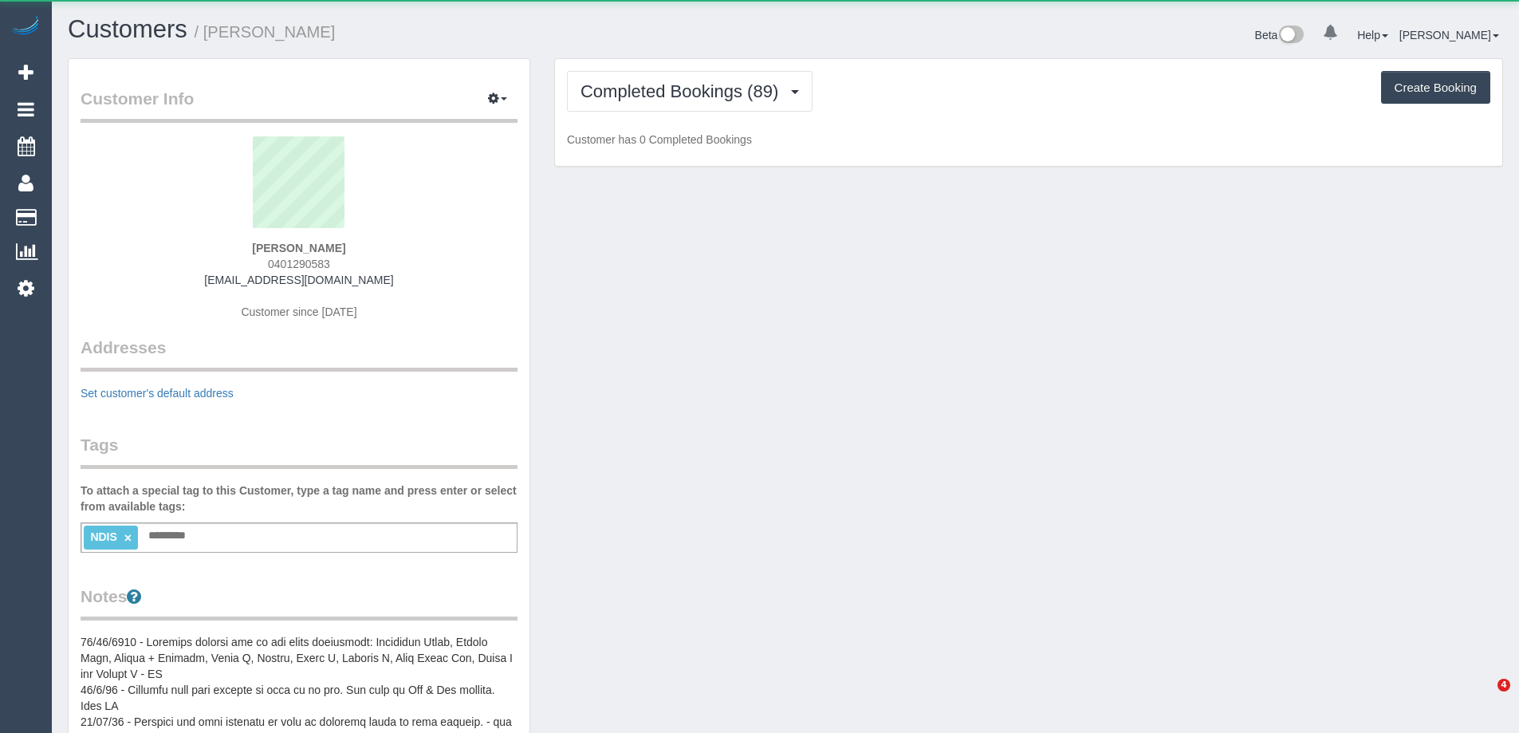  Describe the element at coordinates (103, 536) in the screenshot. I see `span: NDIS` at that location.